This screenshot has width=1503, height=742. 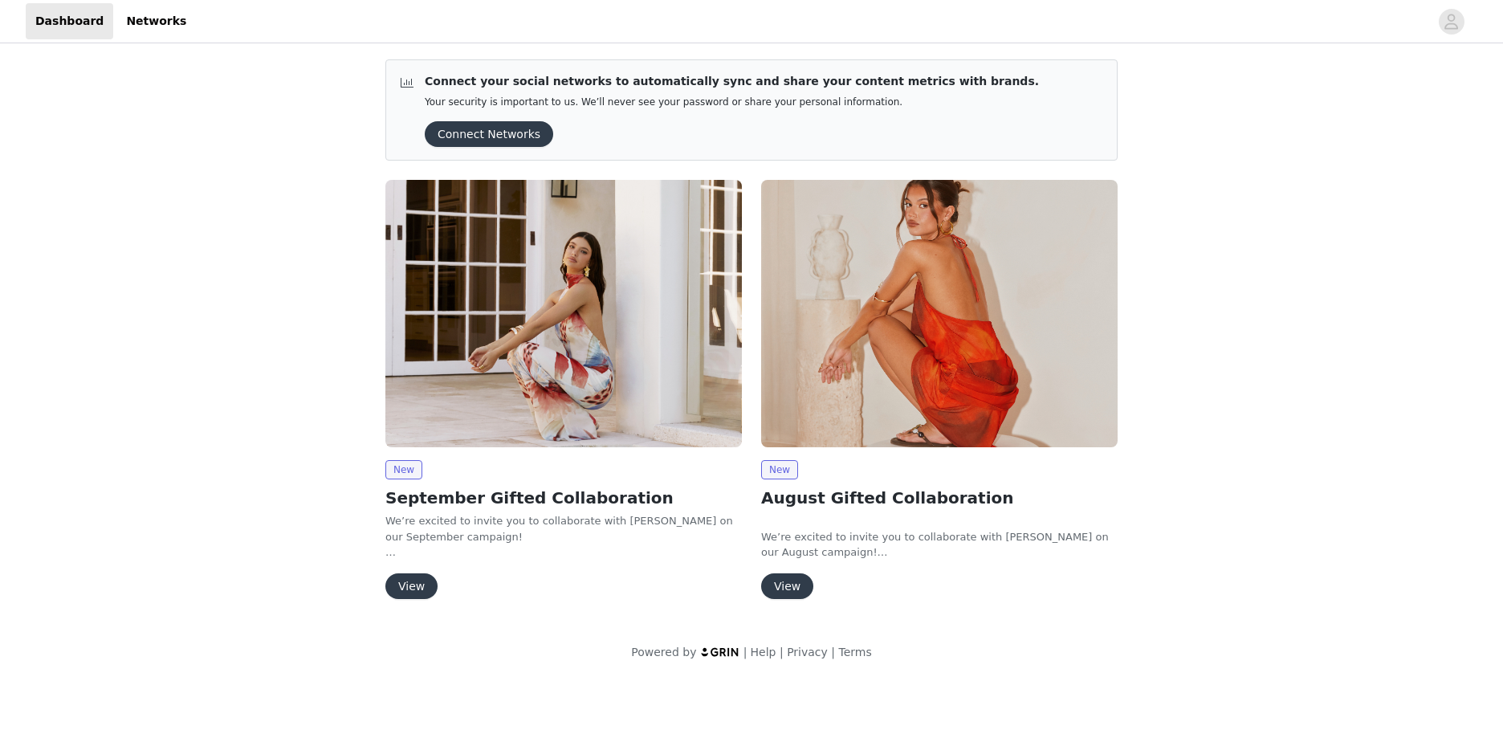 What do you see at coordinates (489, 134) in the screenshot?
I see `button: Connect Networks` at bounding box center [489, 134].